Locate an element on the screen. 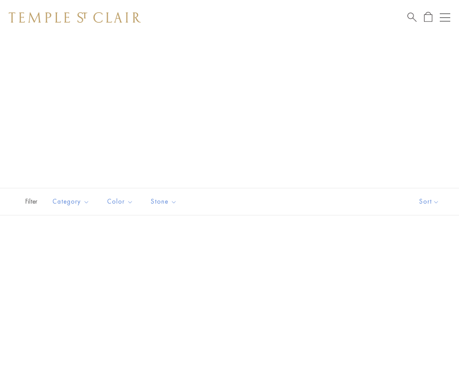 This screenshot has height=388, width=459. button: Color is located at coordinates (120, 201).